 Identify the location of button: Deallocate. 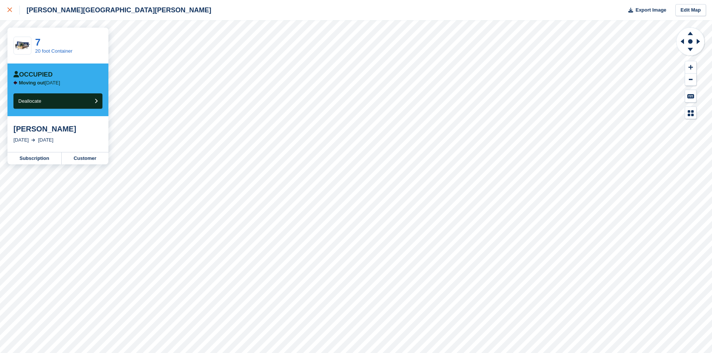
(58, 101).